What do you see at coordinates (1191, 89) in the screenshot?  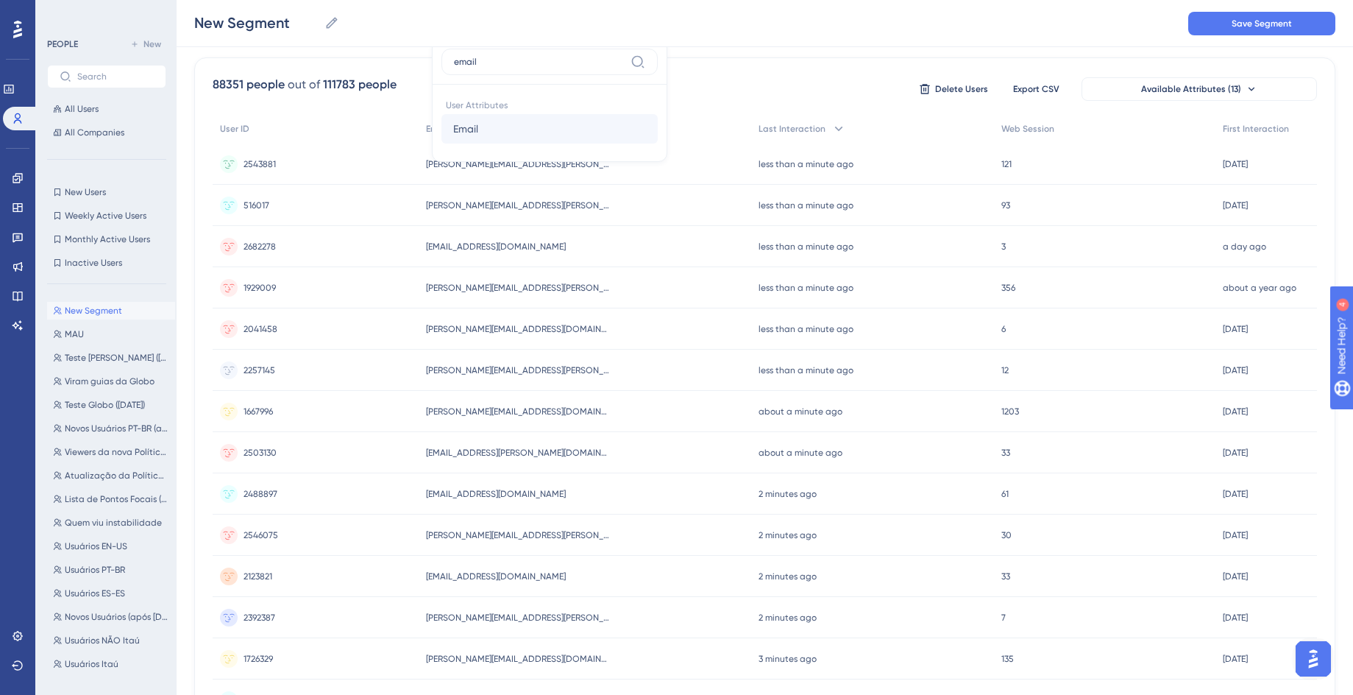 I see `span: Available Attributes (13)` at bounding box center [1191, 89].